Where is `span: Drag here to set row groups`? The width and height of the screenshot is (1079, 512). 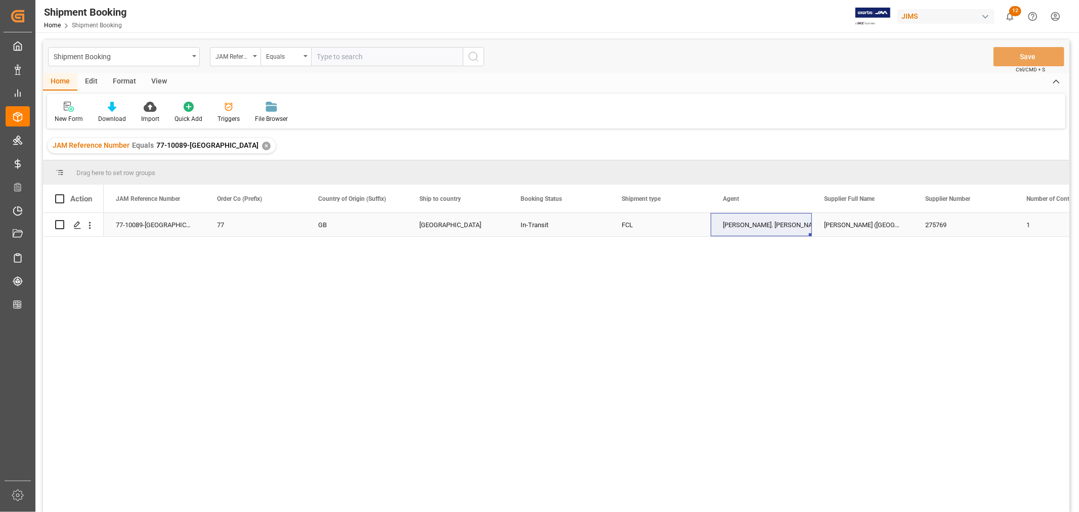 span: Drag here to set row groups is located at coordinates (116, 172).